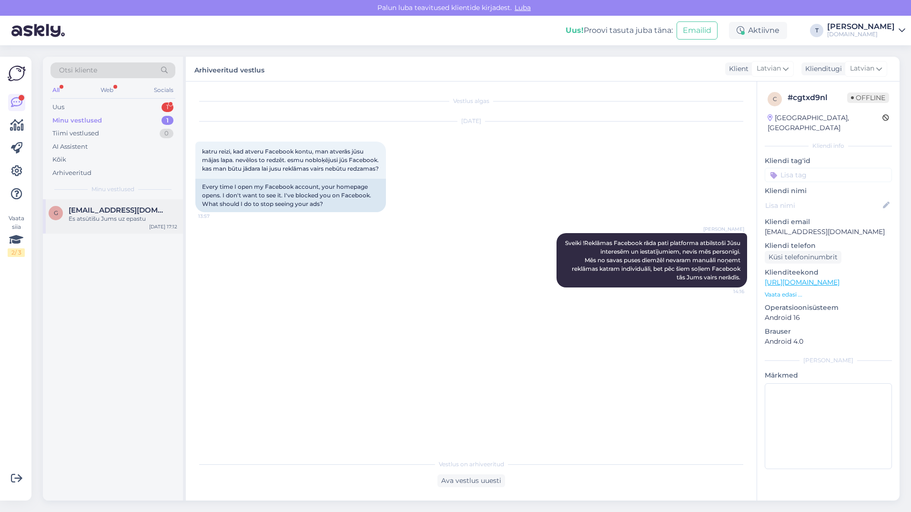  Describe the element at coordinates (291, 160) in the screenshot. I see `span: katru reizi, kad atveru Facebook kontu, man atverās jūsu mājas lapa. nevēlos to redzēt. esmu nobl...` at that location.